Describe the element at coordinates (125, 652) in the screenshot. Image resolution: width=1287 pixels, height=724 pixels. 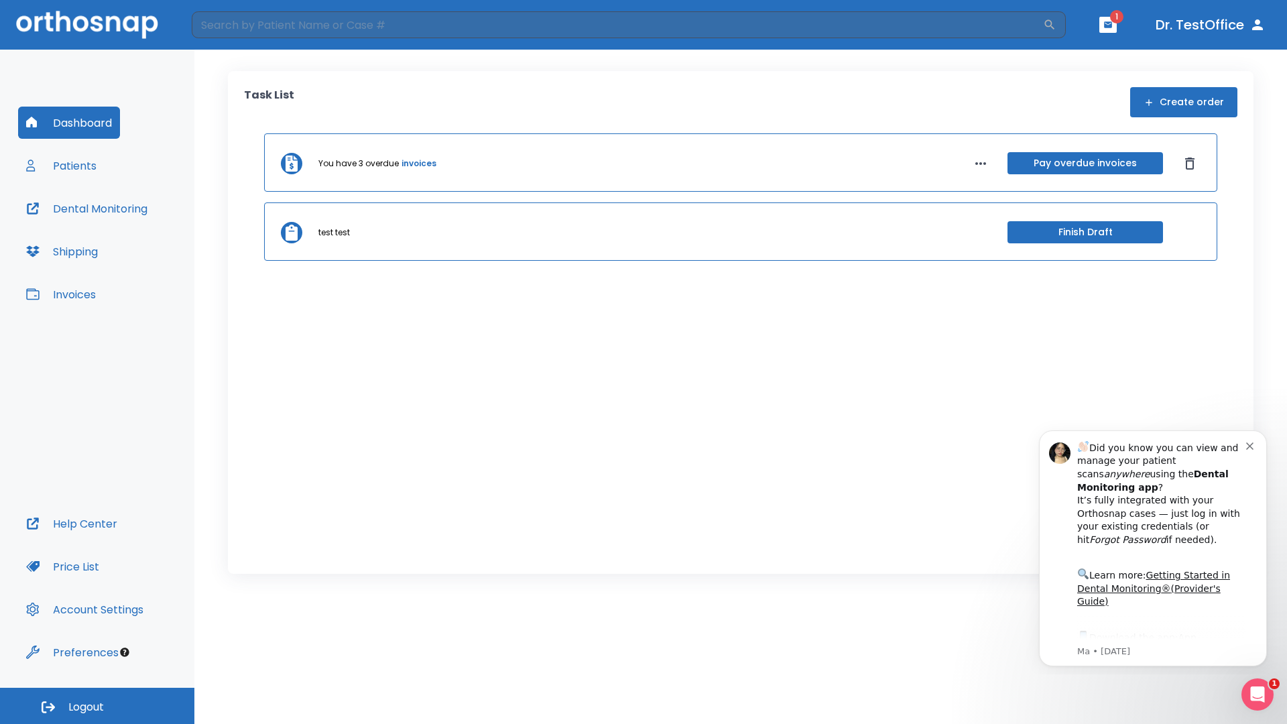
I see `div: Tooltip anchor` at that location.